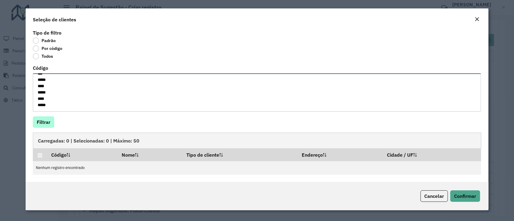 This screenshot has width=514, height=221. Describe the element at coordinates (82, 155) in the screenshot. I see `th: Código` at that location.